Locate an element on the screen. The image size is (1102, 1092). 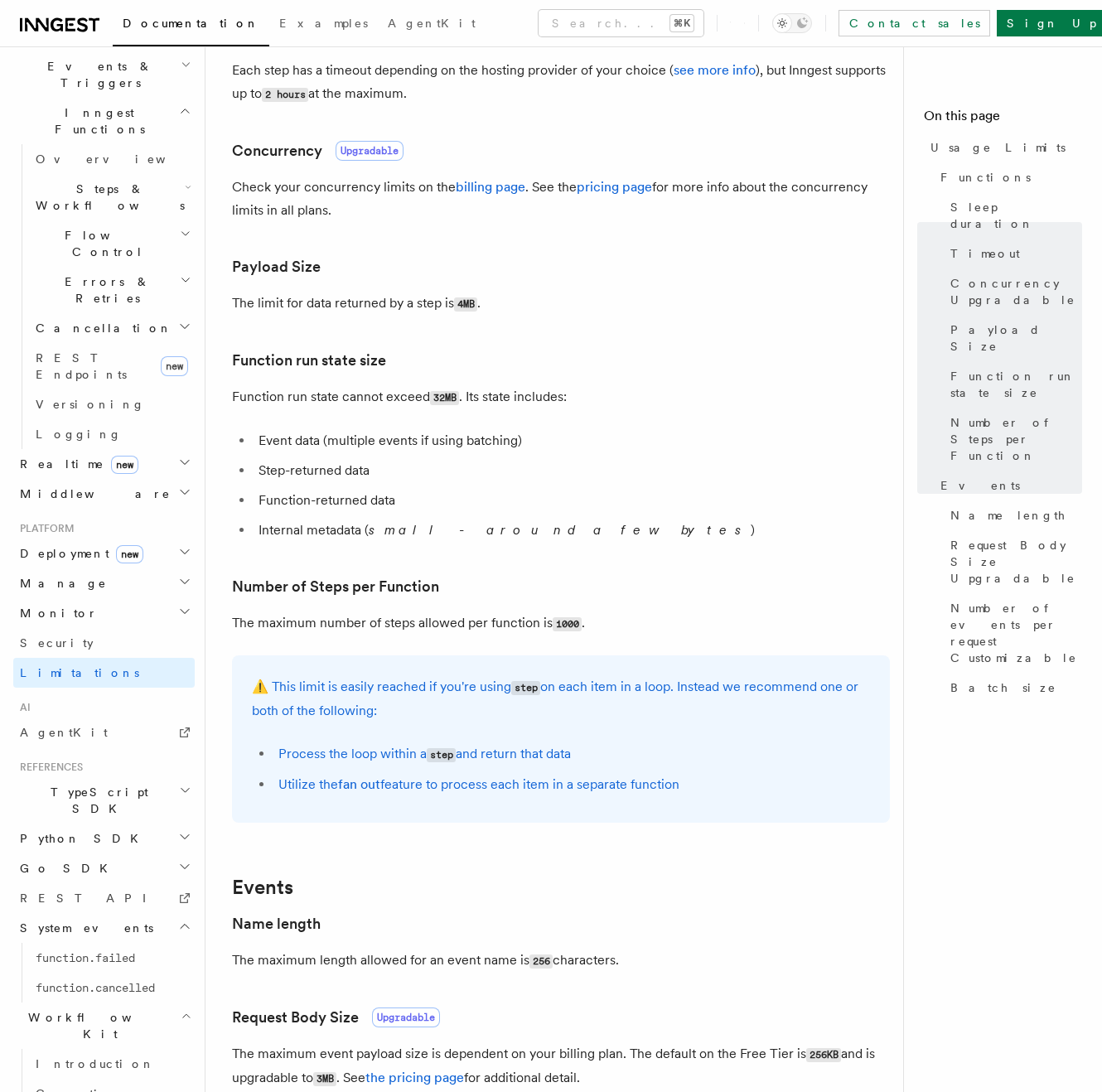
button: Manage is located at coordinates (104, 583).